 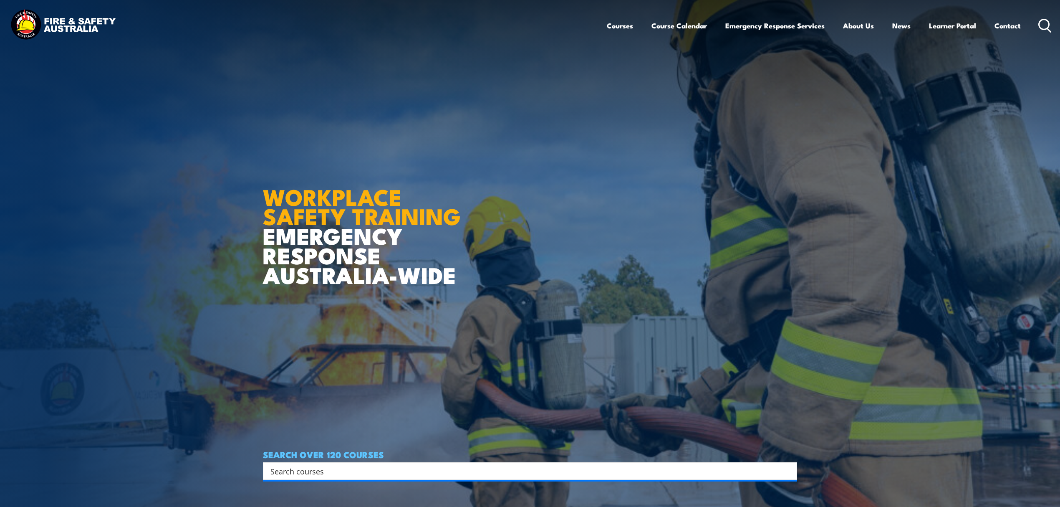 What do you see at coordinates (789, 471) in the screenshot?
I see `button: Search magnifier button` at bounding box center [789, 471].